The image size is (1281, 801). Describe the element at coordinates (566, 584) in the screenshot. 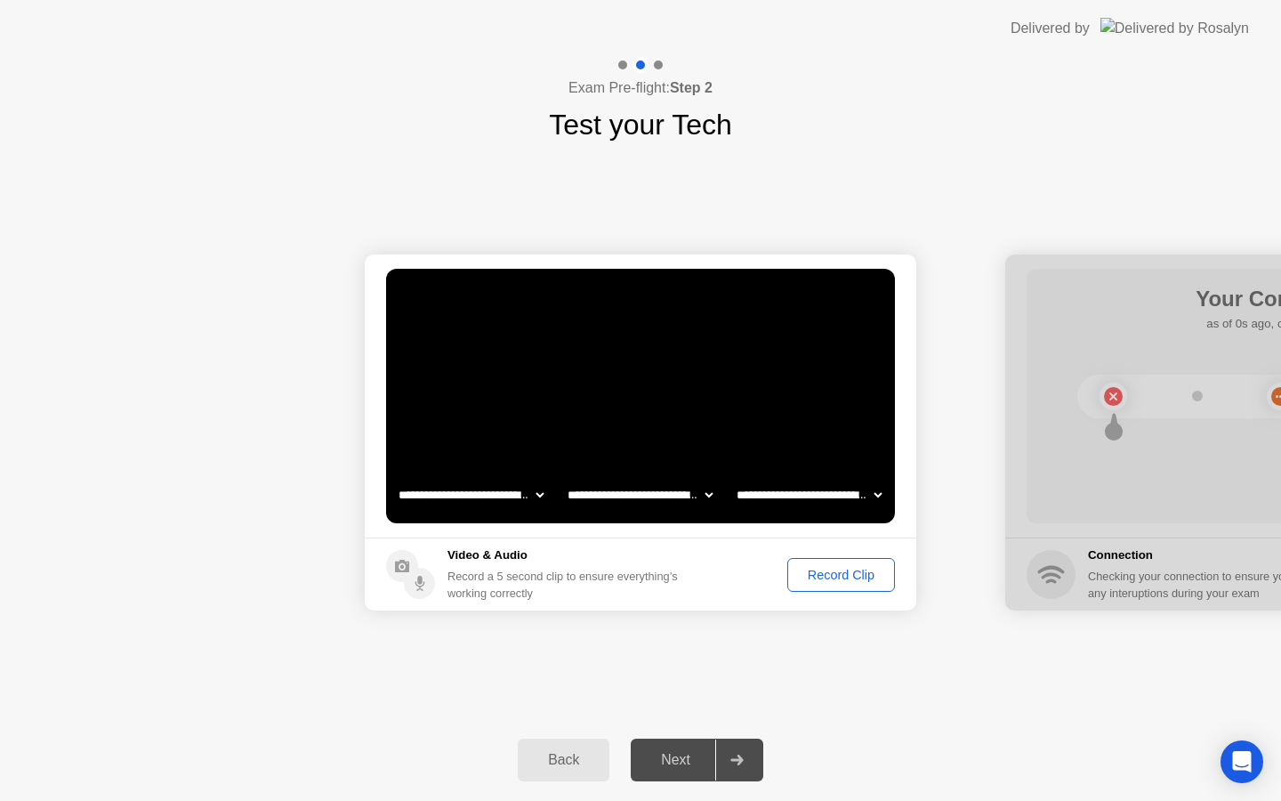

I see `div: Record a 5 second clip to ensure everything’s working correctly` at that location.